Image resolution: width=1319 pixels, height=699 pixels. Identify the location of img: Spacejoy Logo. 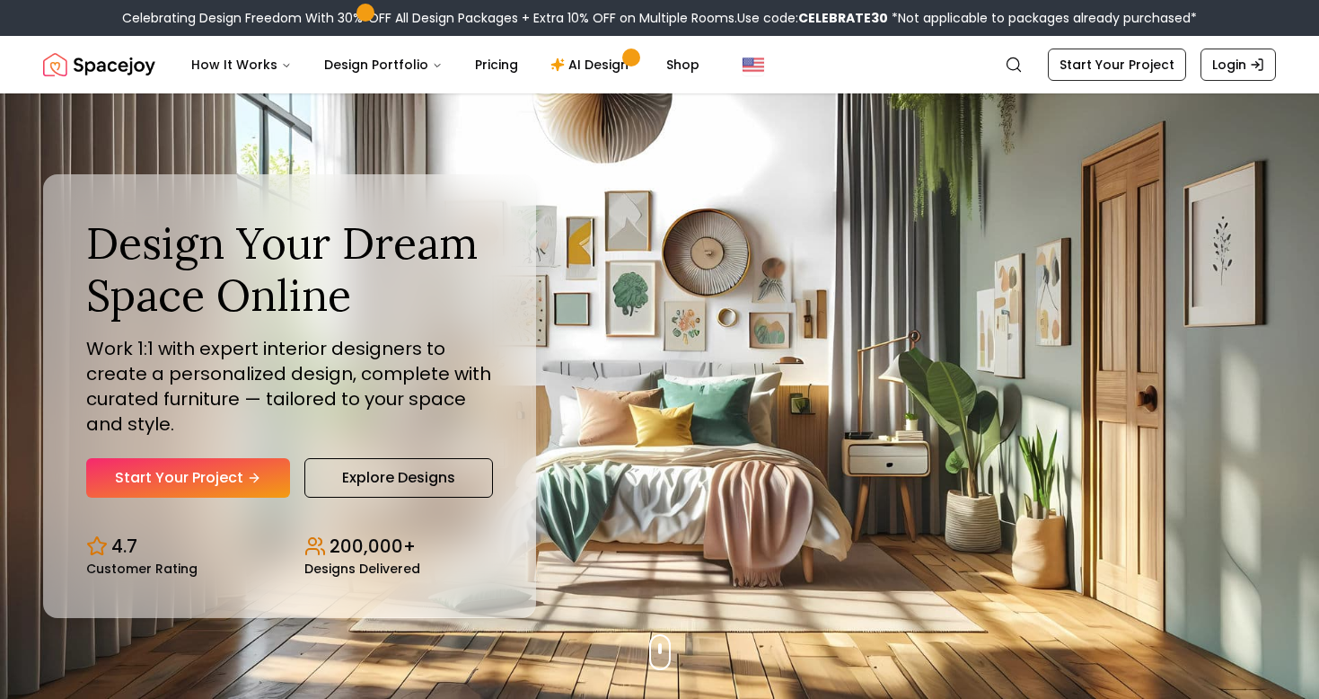
(99, 65).